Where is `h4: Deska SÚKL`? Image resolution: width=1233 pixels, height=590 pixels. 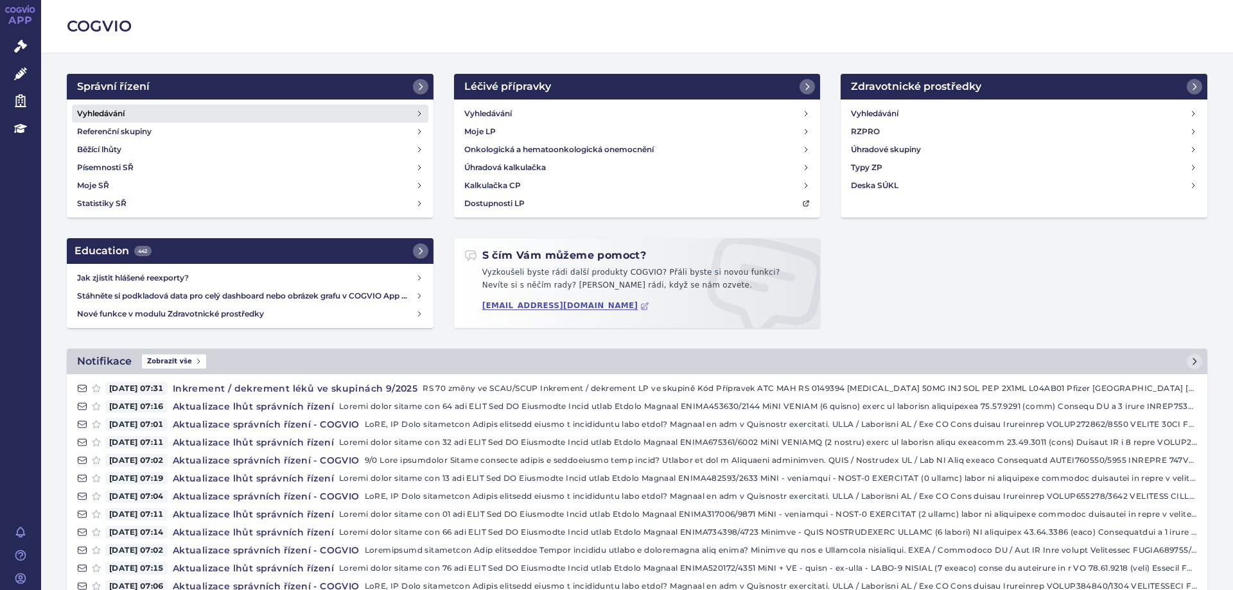
h4: Deska SÚKL is located at coordinates (875, 186).